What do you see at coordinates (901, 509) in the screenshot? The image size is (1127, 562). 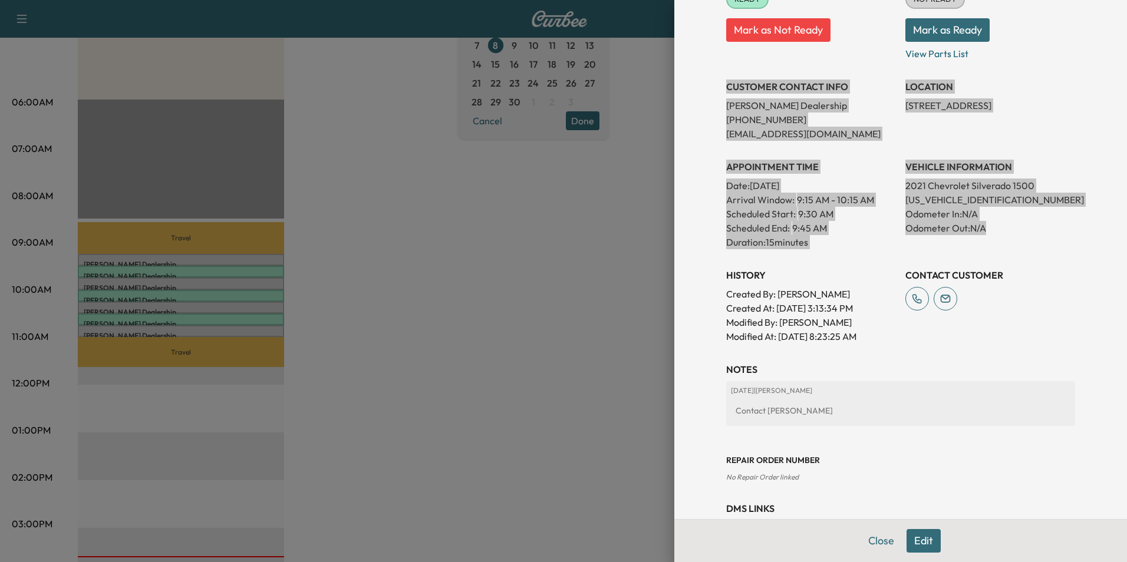 I see `h3: DMS Links` at bounding box center [901, 509].